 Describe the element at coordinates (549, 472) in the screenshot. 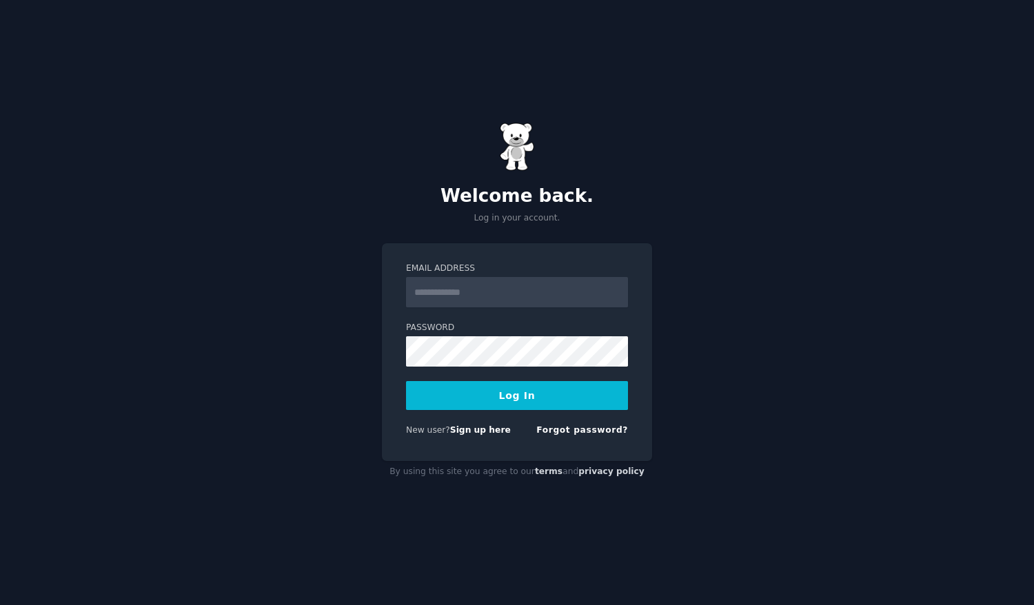

I see `a: terms` at that location.